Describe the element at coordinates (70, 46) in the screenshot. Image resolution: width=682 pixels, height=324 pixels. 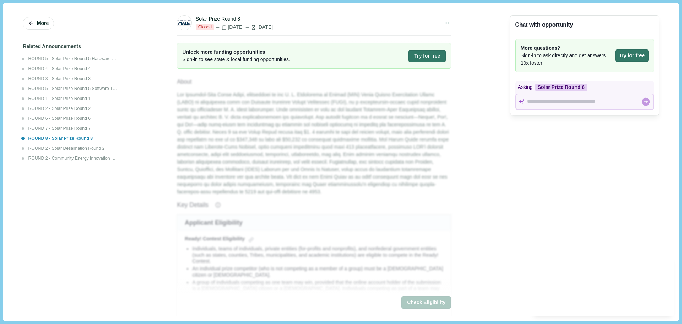
I see `div: Related Announcements` at that location.